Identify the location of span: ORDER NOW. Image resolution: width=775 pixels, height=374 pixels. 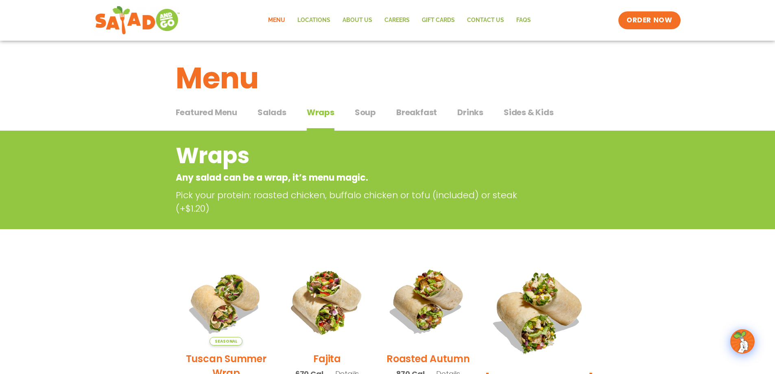
(649, 20).